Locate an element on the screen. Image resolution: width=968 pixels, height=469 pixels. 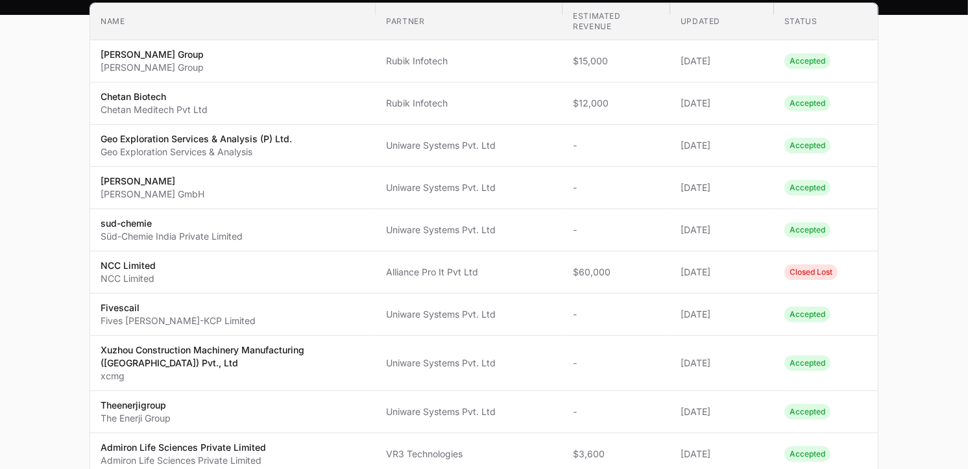
span: VR3 Technologies is located at coordinates (469, 454).